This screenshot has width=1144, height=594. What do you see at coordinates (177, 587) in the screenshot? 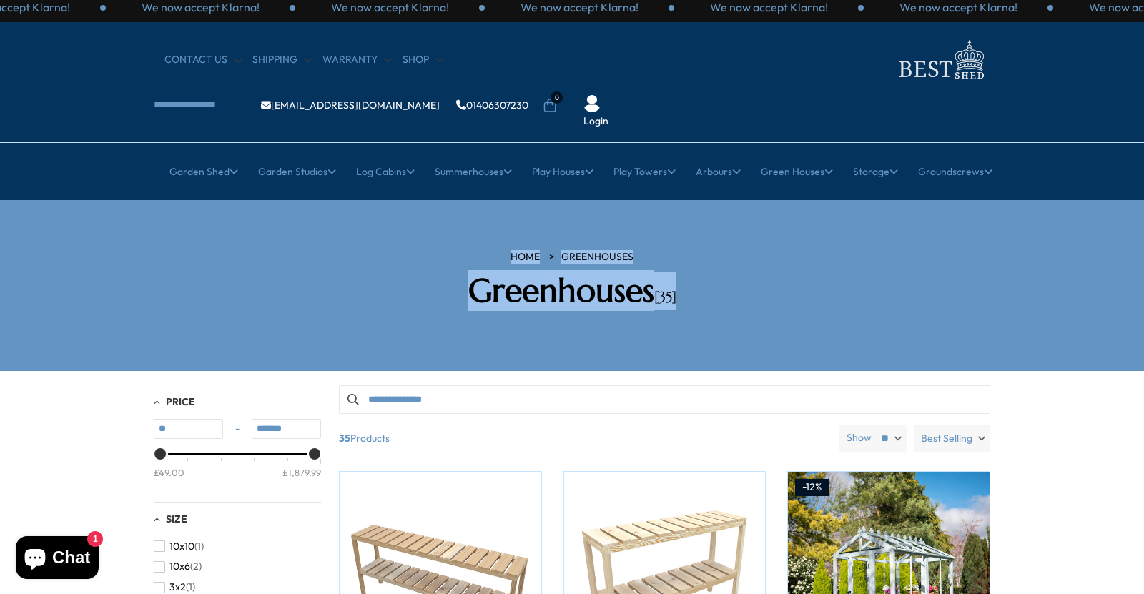
I see `span: 3x2` at bounding box center [177, 587].